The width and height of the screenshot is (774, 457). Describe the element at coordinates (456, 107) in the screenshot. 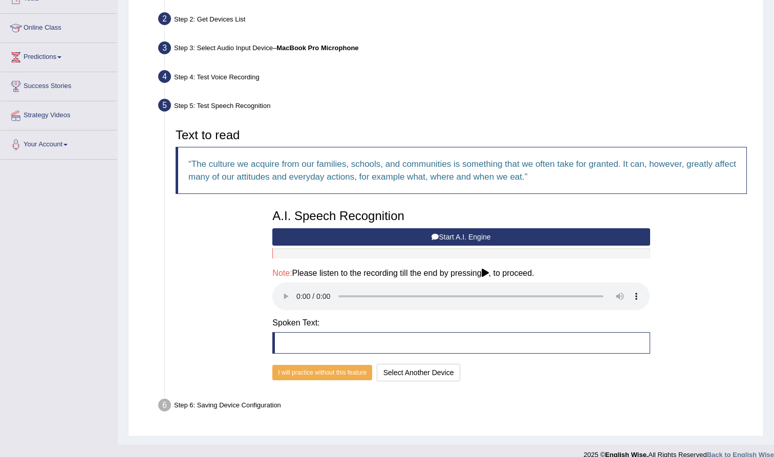

I see `div: Step 5: Test Speech Recognition` at that location.